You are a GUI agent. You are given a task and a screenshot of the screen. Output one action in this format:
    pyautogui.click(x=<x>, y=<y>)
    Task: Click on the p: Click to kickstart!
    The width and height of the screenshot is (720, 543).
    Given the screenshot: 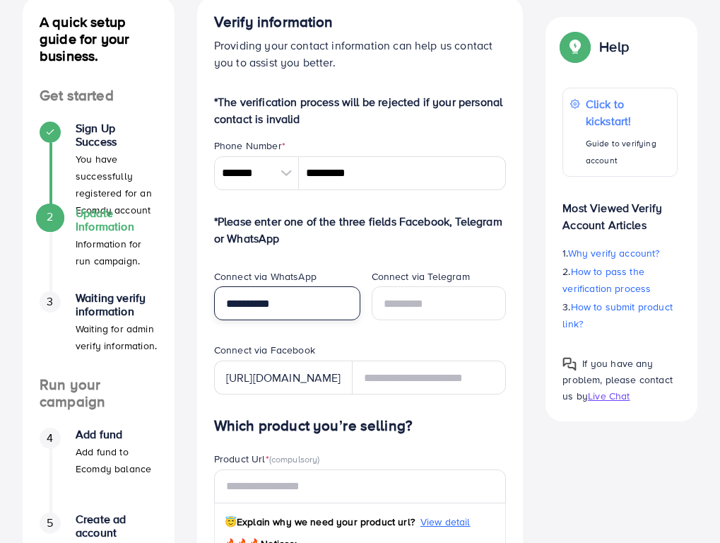 What is the action you would take?
    pyautogui.click(x=627, y=112)
    